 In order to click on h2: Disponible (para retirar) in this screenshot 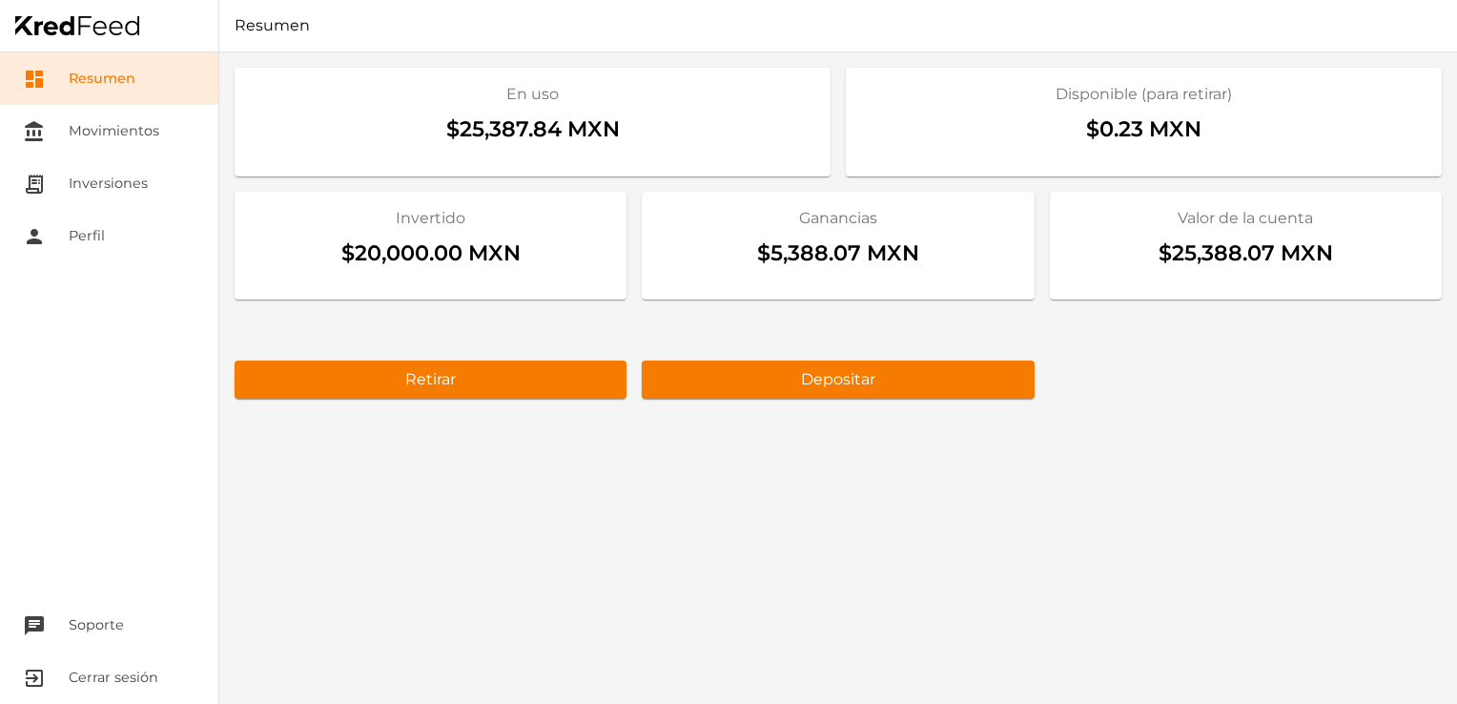, I will do `click(1144, 94)`.